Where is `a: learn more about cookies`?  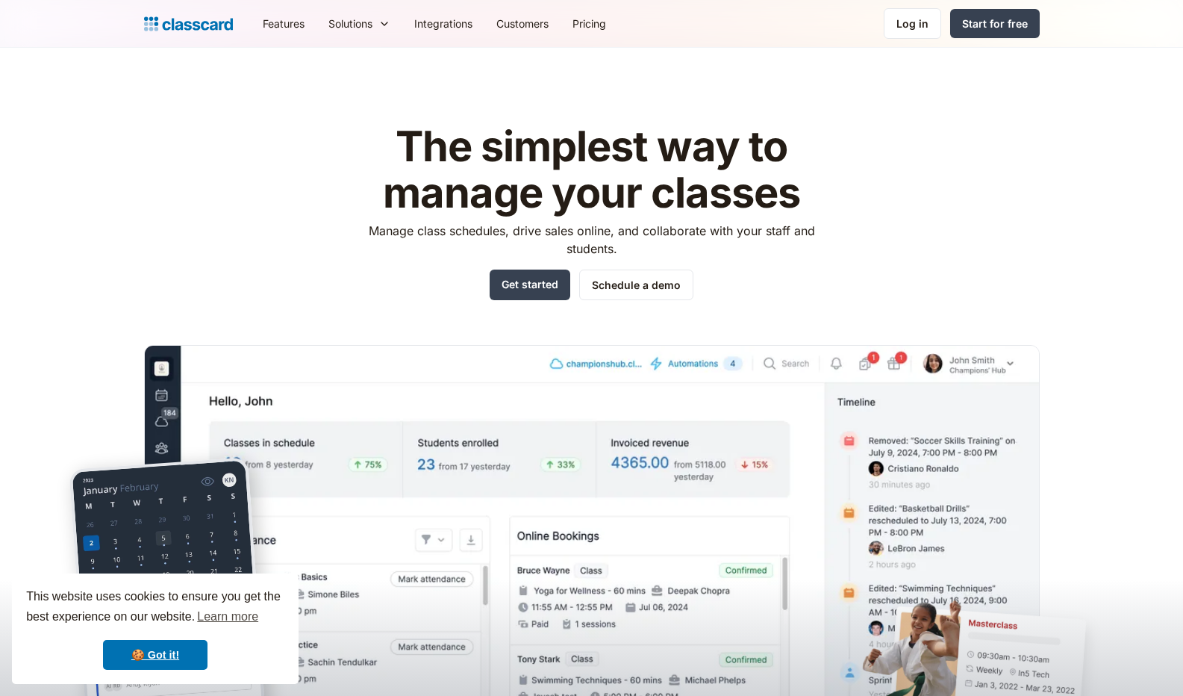 a: learn more about cookies is located at coordinates (228, 617).